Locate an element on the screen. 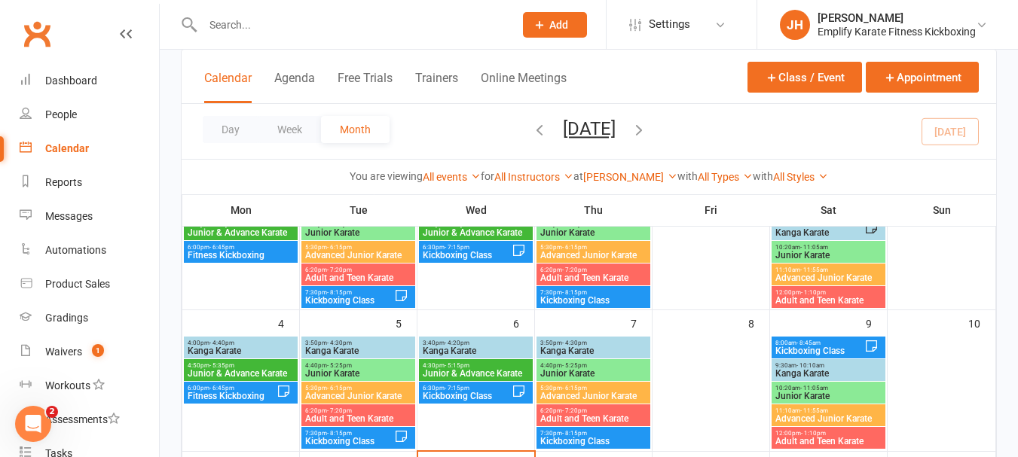 Image resolution: width=1018 pixels, height=457 pixels. input: Search... is located at coordinates (350, 25).